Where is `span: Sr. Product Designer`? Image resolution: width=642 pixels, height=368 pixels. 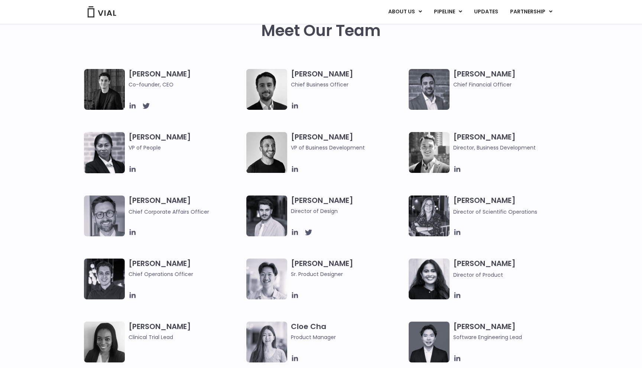
span: Sr. Product Designer is located at coordinates (347, 274).